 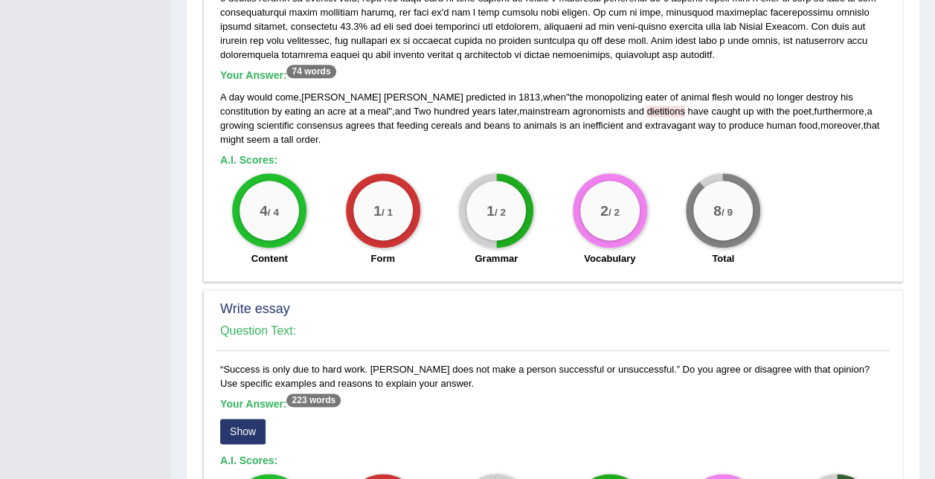 I want to click on span: poet, so click(x=801, y=111).